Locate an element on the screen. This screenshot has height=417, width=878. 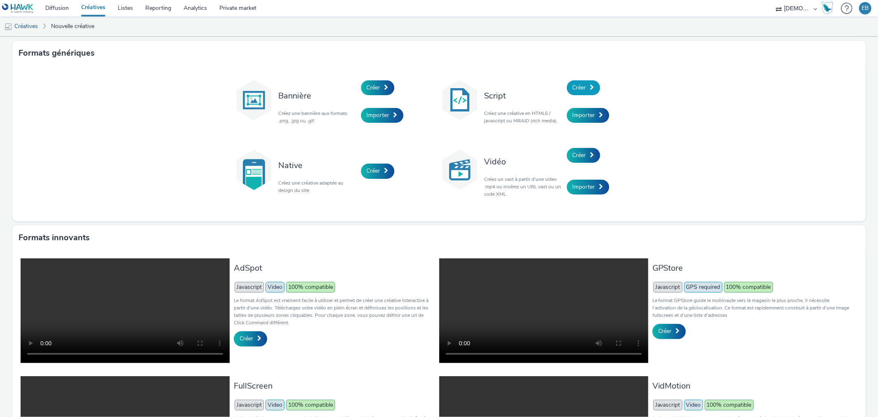
h3: FullScreen is located at coordinates (334, 385).